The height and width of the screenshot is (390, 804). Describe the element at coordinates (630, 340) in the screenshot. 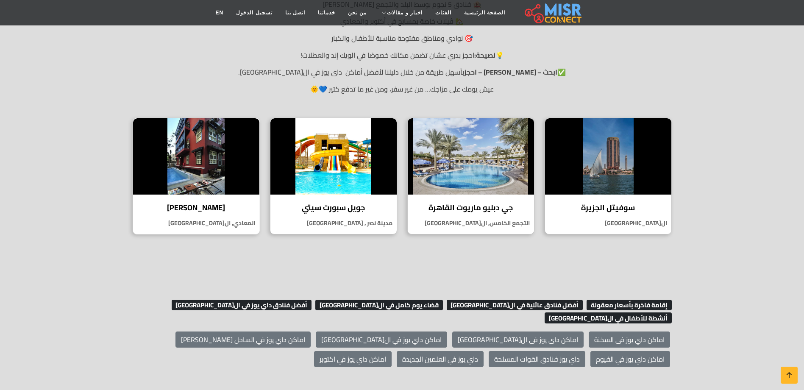

I see `a: اماكن داي يوز فى السخنة` at that location.